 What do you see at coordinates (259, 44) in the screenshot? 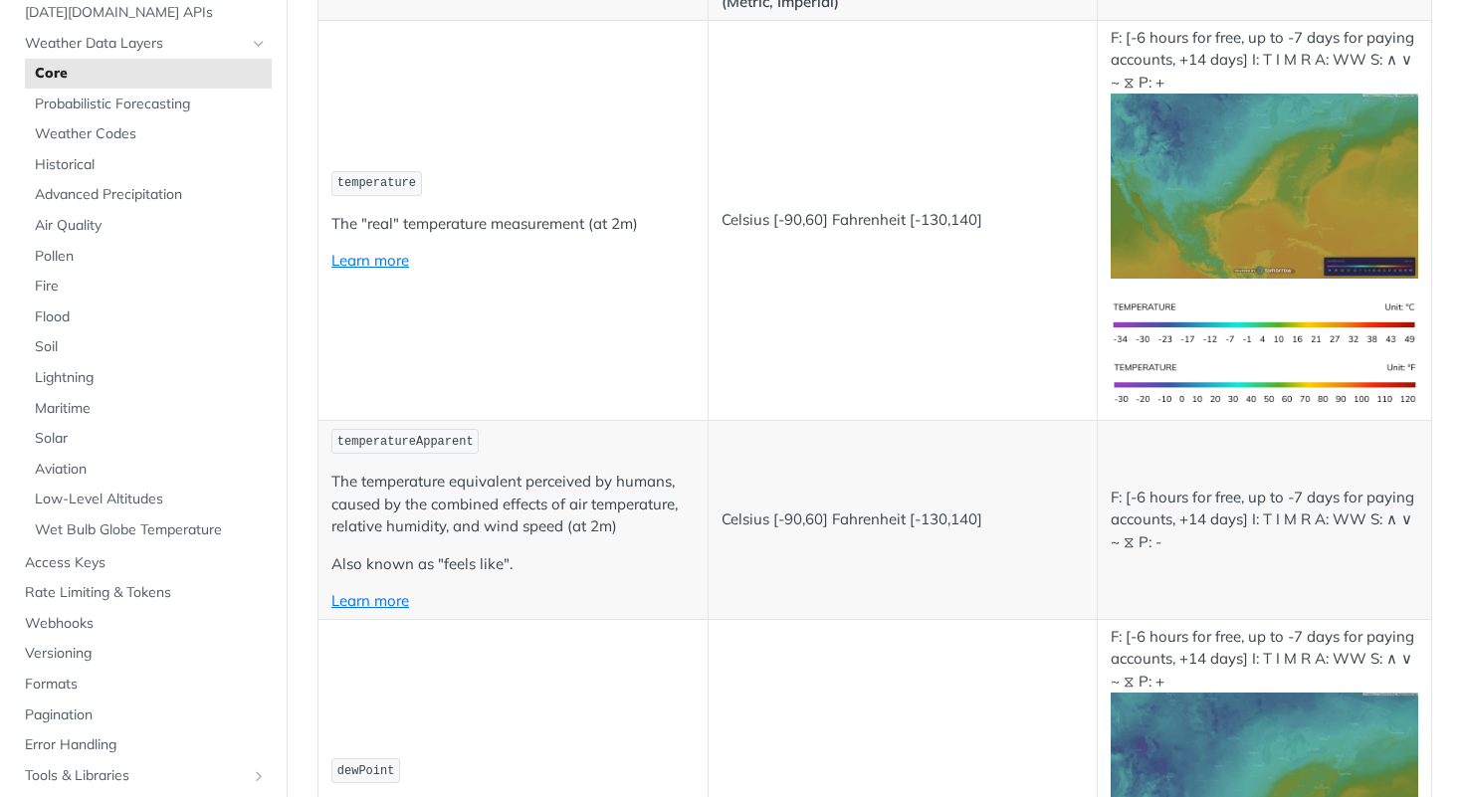
I see `button: Hide subpages for Weather Data Layers` at bounding box center [259, 44].